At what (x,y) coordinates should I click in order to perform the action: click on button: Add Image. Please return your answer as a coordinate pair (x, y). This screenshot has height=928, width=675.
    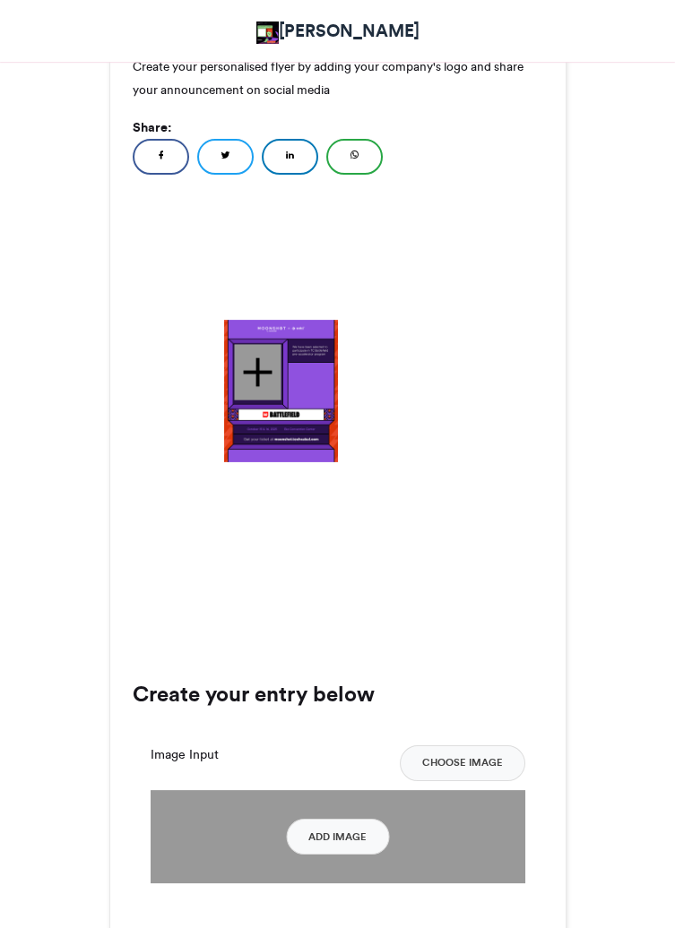
    Looking at the image, I should click on (337, 837).